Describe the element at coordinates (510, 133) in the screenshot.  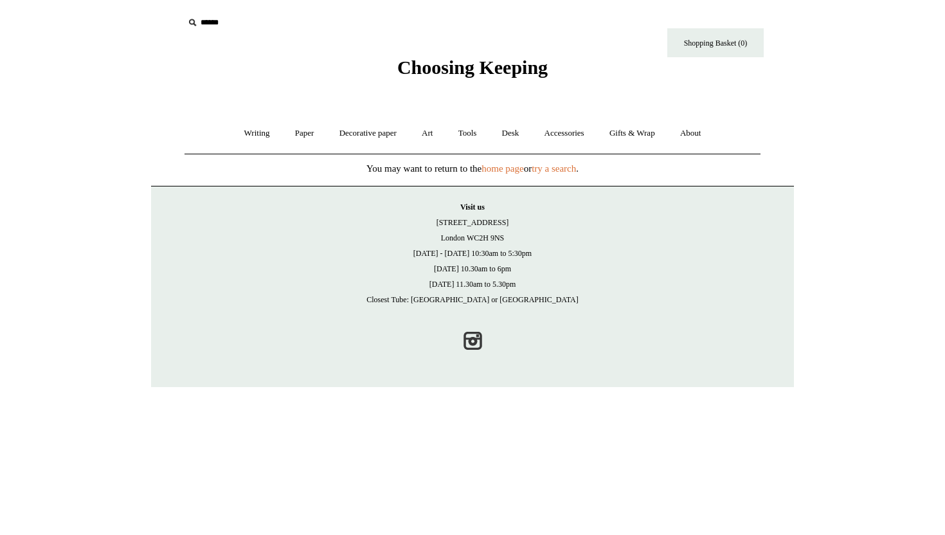
I see `a: Desk` at that location.